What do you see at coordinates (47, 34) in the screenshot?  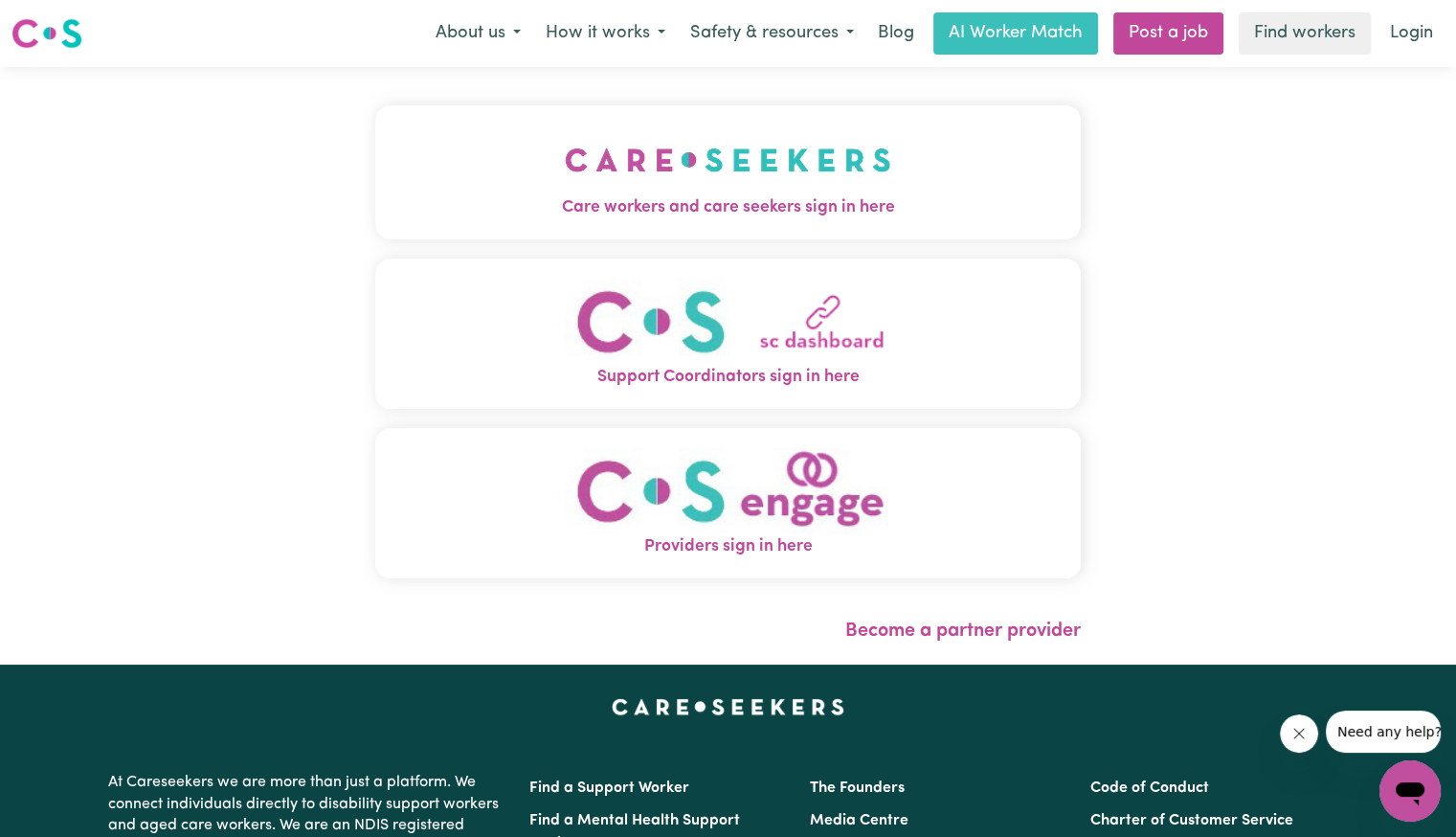 I see `img: Careseekers logo` at bounding box center [47, 34].